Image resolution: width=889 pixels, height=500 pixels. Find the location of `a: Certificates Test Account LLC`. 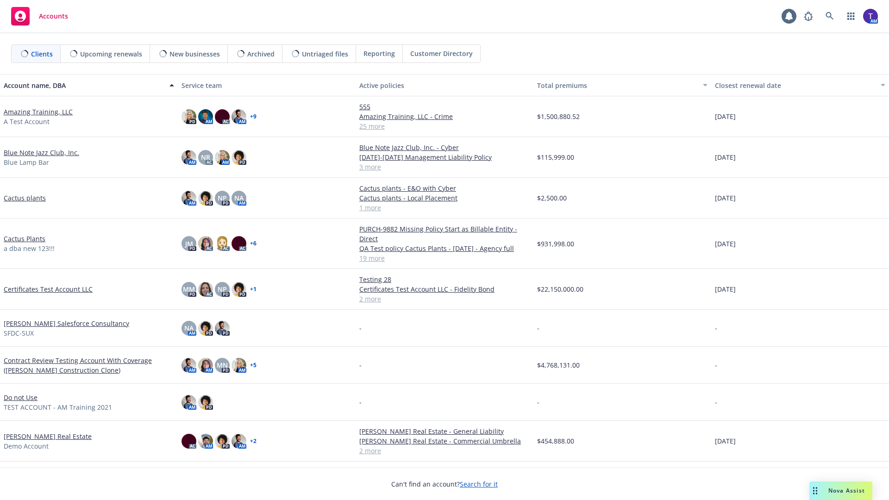

a: Certificates Test Account LLC is located at coordinates (48, 289).